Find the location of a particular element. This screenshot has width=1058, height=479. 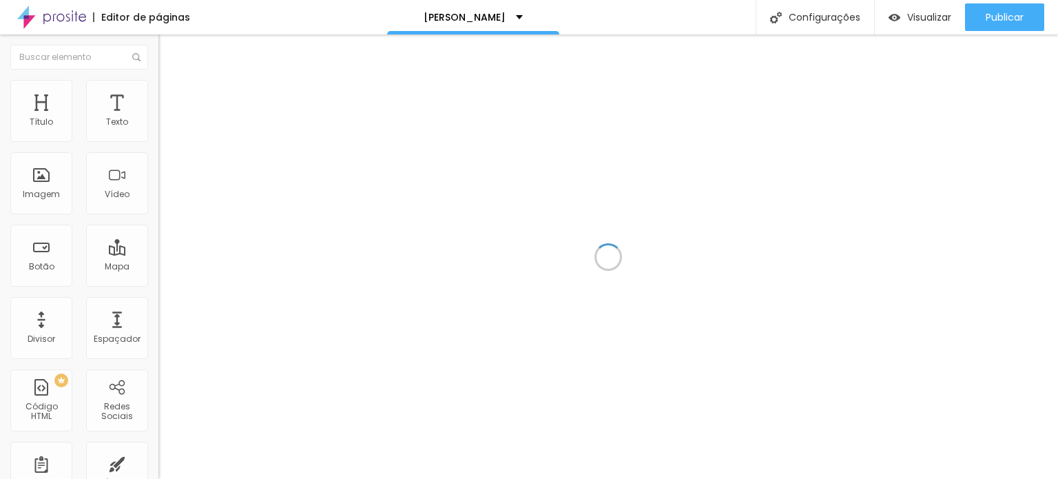

div: Editor de páginas is located at coordinates (141, 17).